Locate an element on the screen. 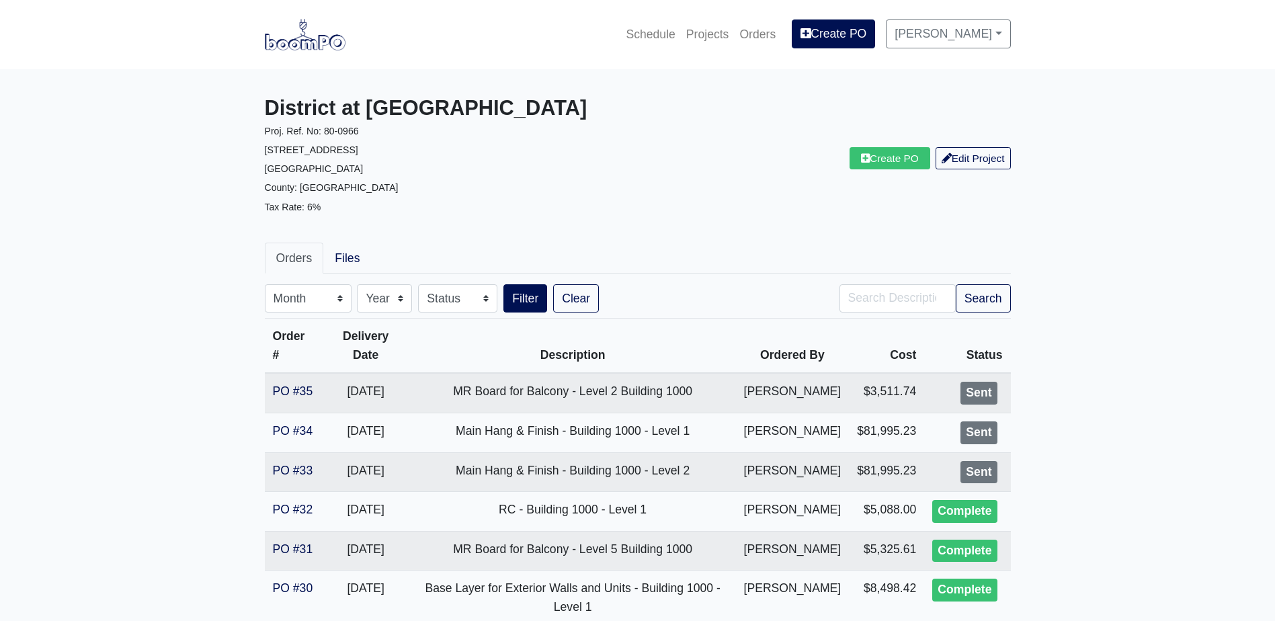 Image resolution: width=1275 pixels, height=621 pixels. button: Search is located at coordinates (983, 298).